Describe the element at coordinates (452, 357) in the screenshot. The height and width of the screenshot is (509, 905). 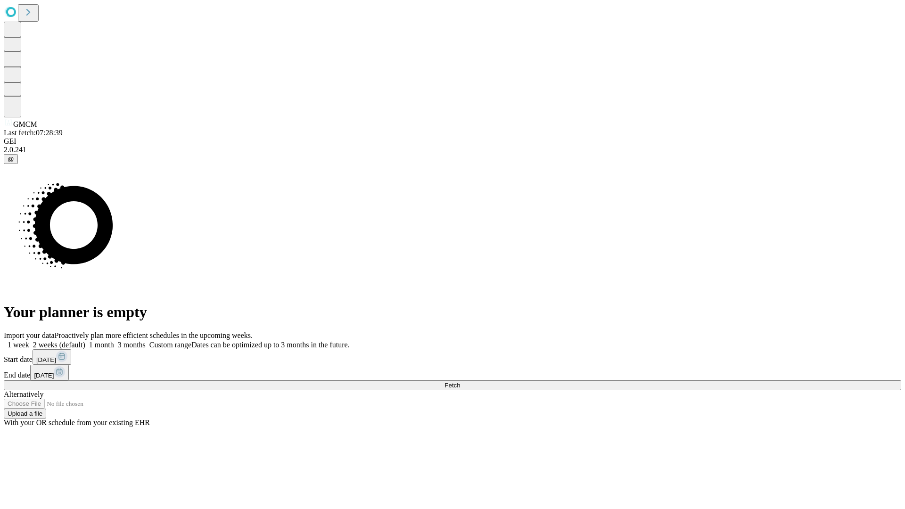
I see `div: Start date` at that location.